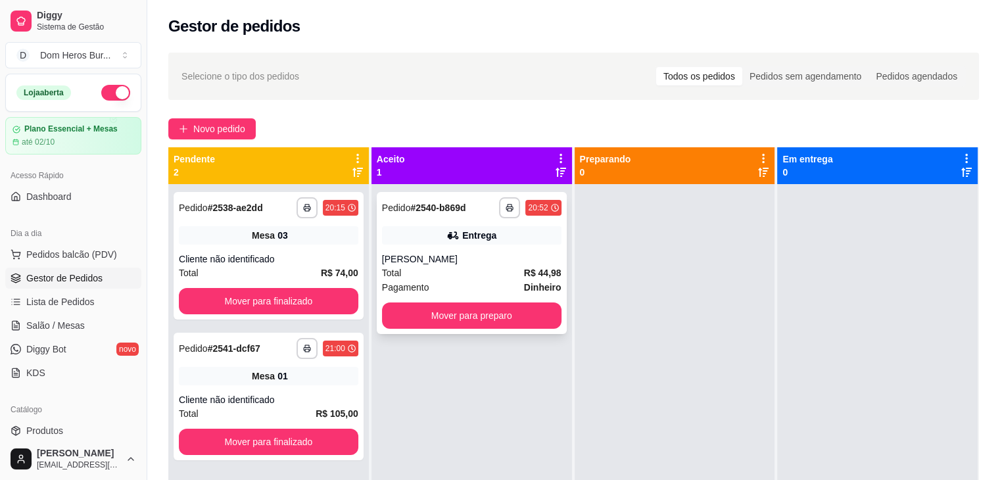 The image size is (1000, 480). What do you see at coordinates (699, 76) in the screenshot?
I see `div: Todos os pedidos` at bounding box center [699, 76].